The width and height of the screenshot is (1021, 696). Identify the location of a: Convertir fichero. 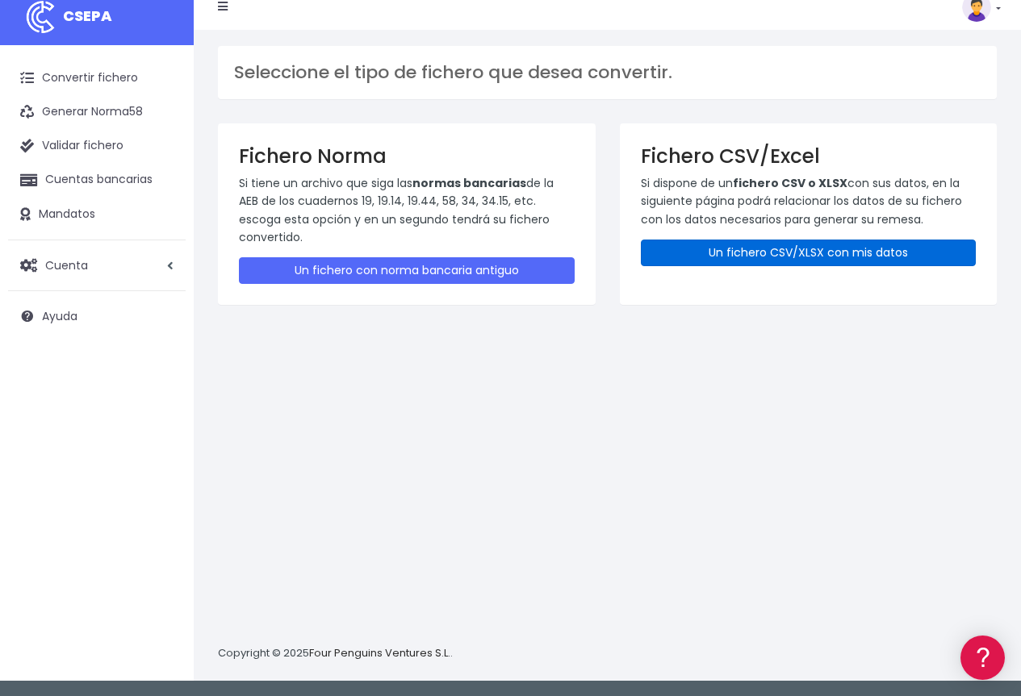
(97, 78).